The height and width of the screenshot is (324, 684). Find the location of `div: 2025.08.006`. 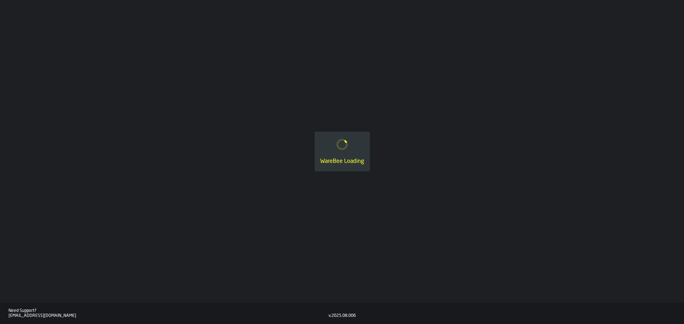

div: 2025.08.006 is located at coordinates (343, 316).